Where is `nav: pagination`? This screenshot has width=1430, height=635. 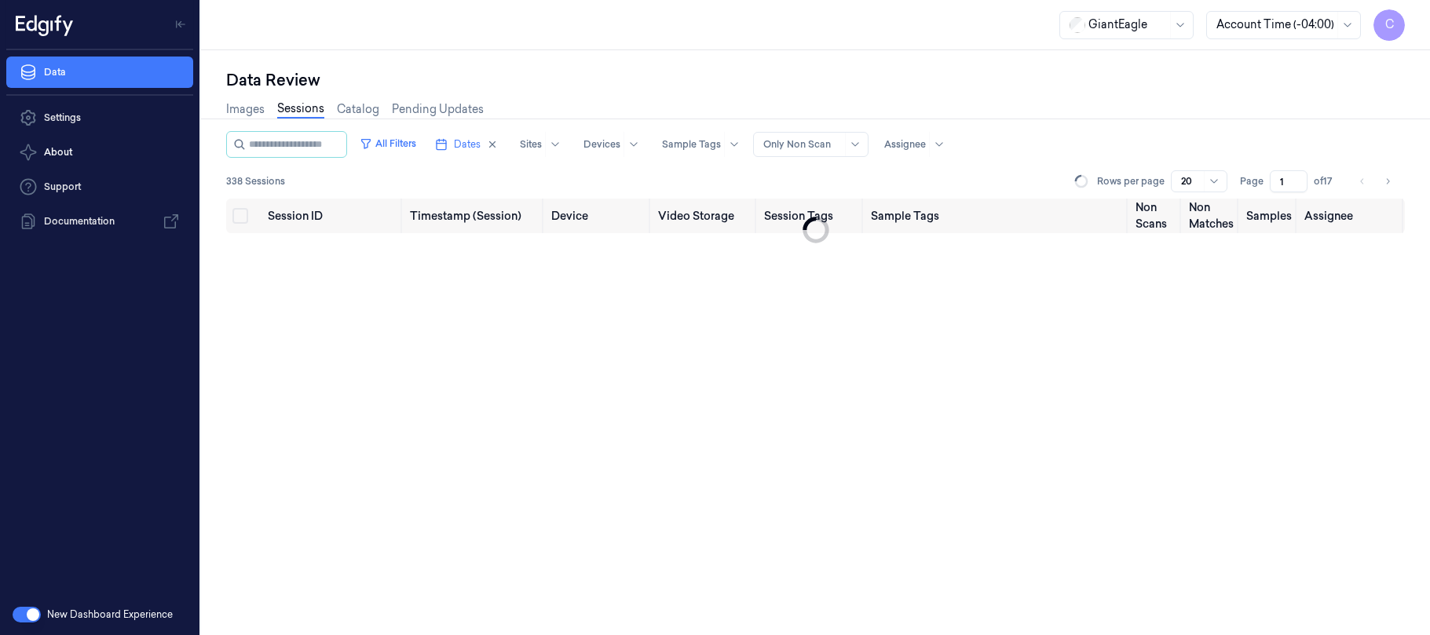
nav: pagination is located at coordinates (1375, 181).